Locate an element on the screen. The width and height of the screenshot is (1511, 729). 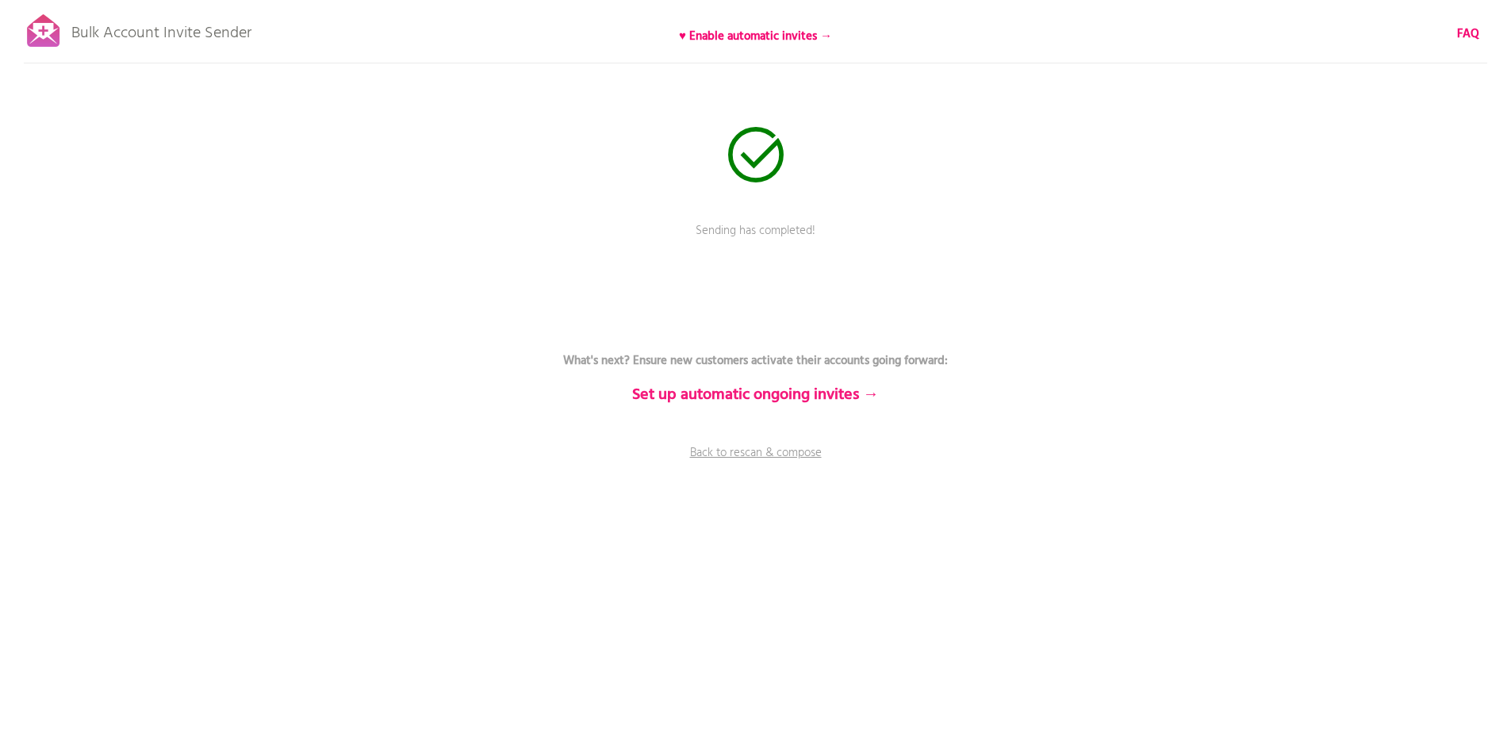
p: Sending has completed! is located at coordinates (756, 242).